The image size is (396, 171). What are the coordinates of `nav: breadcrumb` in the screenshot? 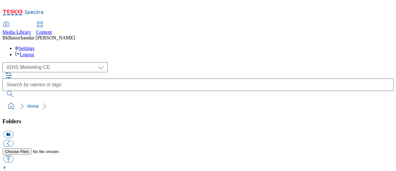 It's located at (198, 106).